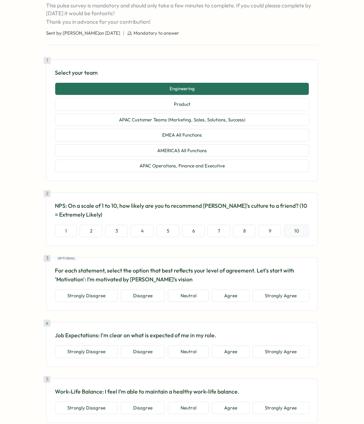 Image resolution: width=364 pixels, height=424 pixels. Describe the element at coordinates (182, 166) in the screenshot. I see `button: APAC Operations, Finance and Executive` at that location.